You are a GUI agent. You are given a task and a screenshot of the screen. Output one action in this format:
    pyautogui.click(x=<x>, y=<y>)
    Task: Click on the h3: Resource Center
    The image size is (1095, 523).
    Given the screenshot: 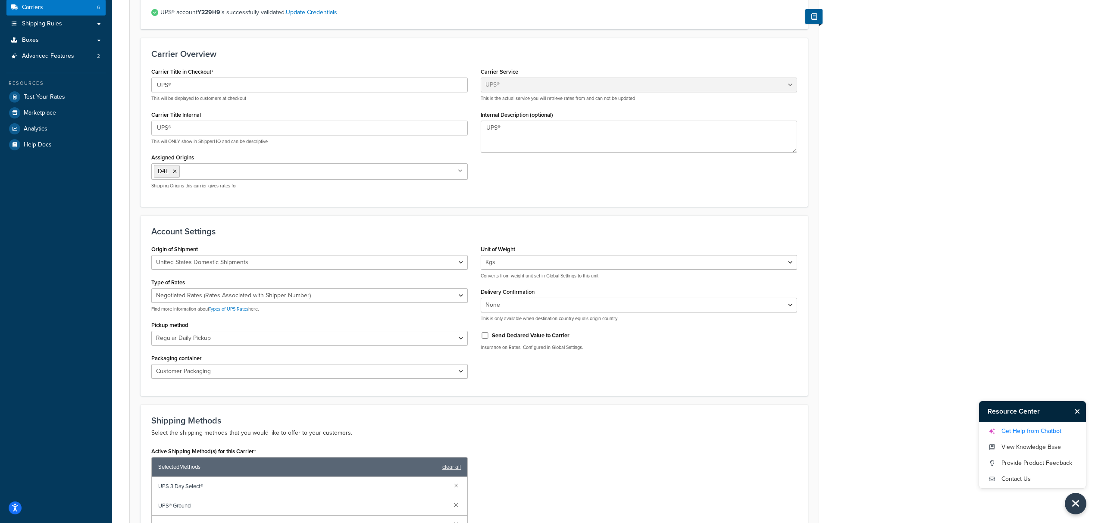 What is the action you would take?
    pyautogui.click(x=1025, y=412)
    